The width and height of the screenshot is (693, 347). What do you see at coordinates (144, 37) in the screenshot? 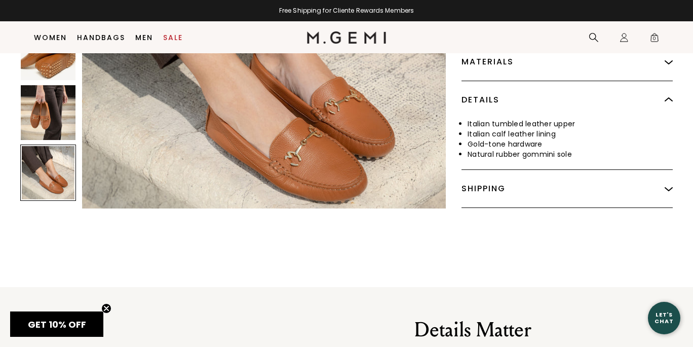
I see `a: Men` at bounding box center [144, 37].